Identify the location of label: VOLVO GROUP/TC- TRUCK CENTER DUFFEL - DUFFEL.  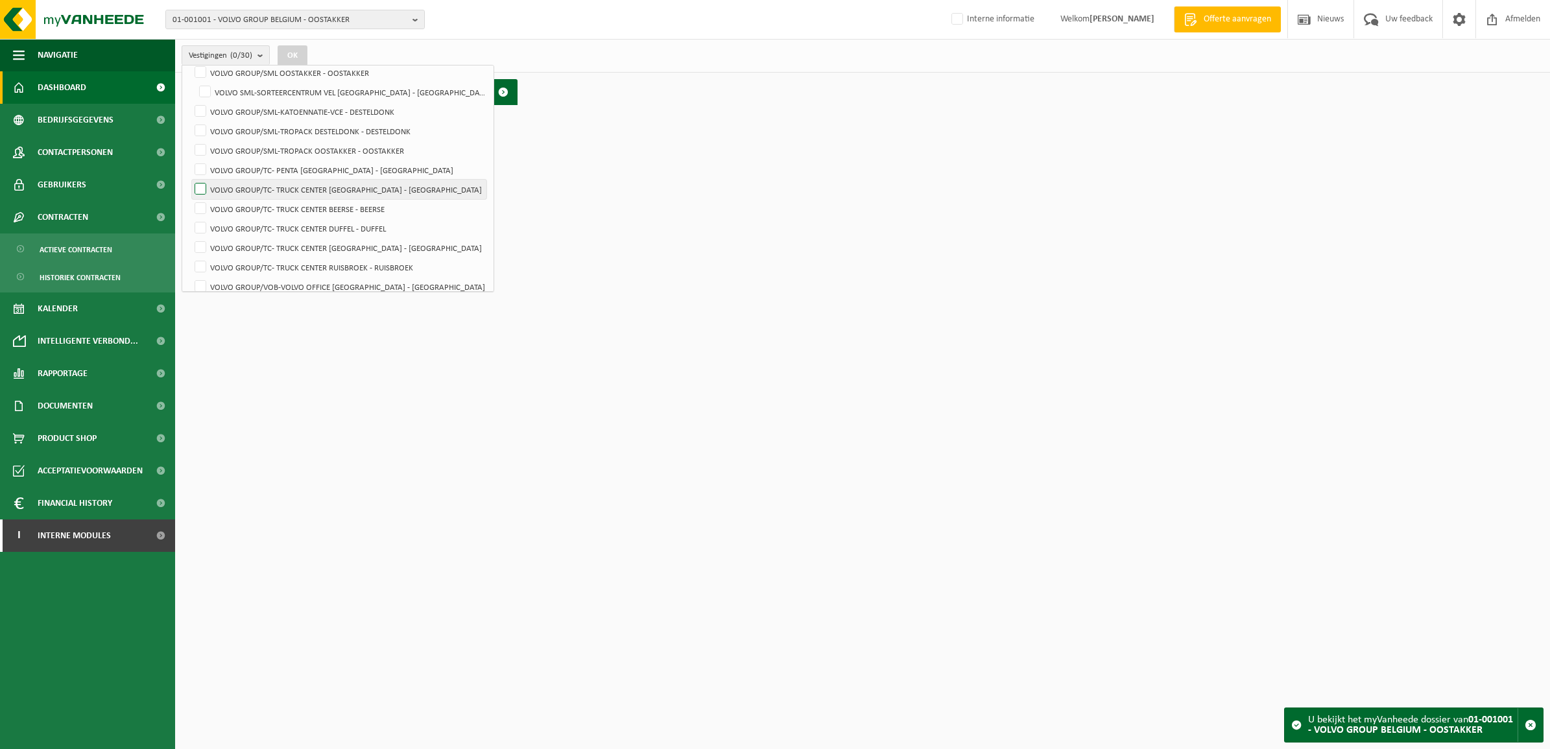
(339, 228).